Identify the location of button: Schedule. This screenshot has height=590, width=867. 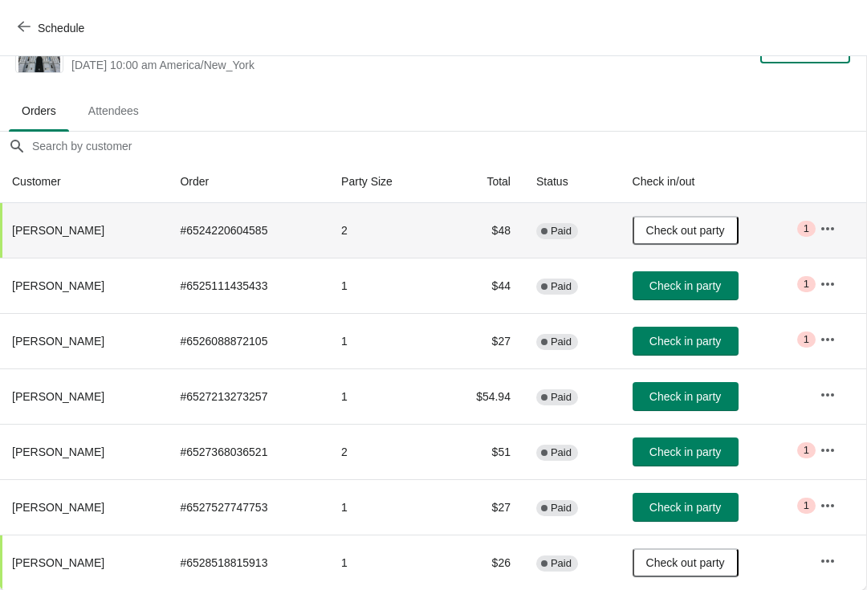
(52, 28).